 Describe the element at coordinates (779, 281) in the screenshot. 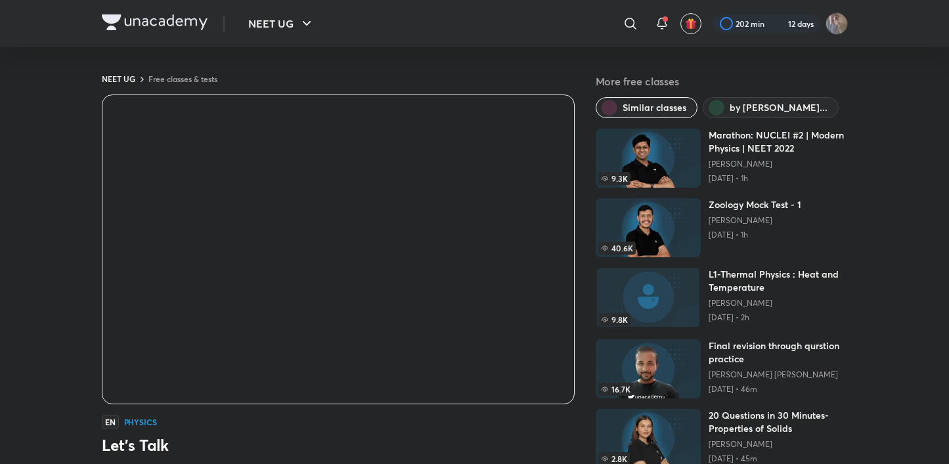

I see `h6: L1-Thermal Physics : Heat and Temperature` at that location.